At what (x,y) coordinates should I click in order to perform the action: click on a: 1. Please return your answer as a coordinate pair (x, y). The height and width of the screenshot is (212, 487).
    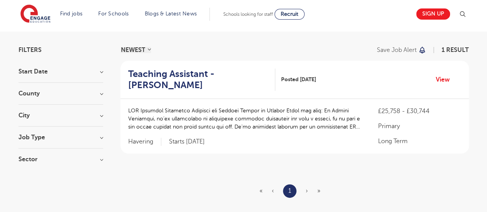
    Looking at the image, I should click on (290, 191).